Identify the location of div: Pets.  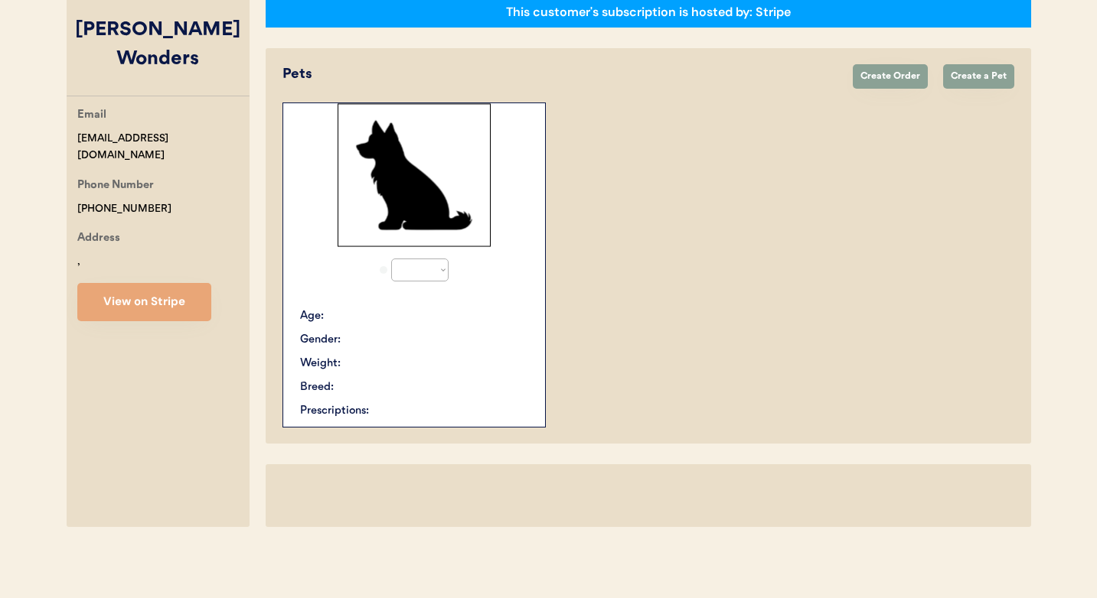
(559, 74).